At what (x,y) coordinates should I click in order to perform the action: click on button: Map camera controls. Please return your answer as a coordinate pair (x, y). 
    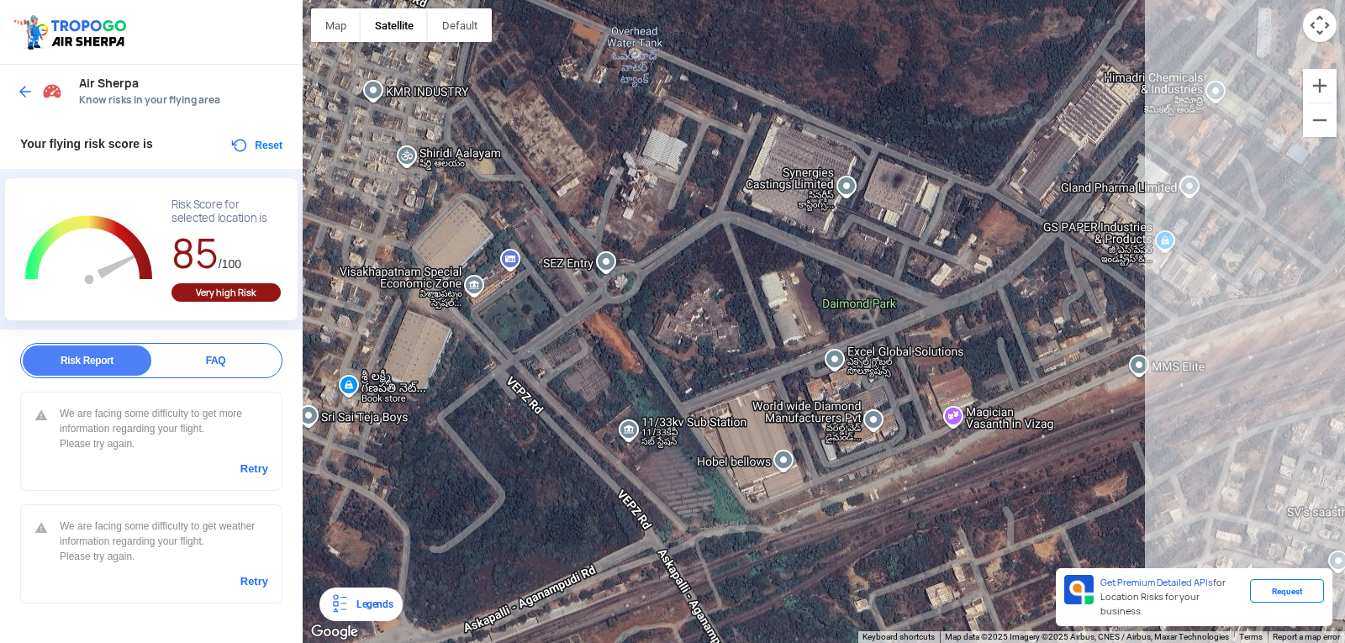
    Looking at the image, I should click on (1319, 25).